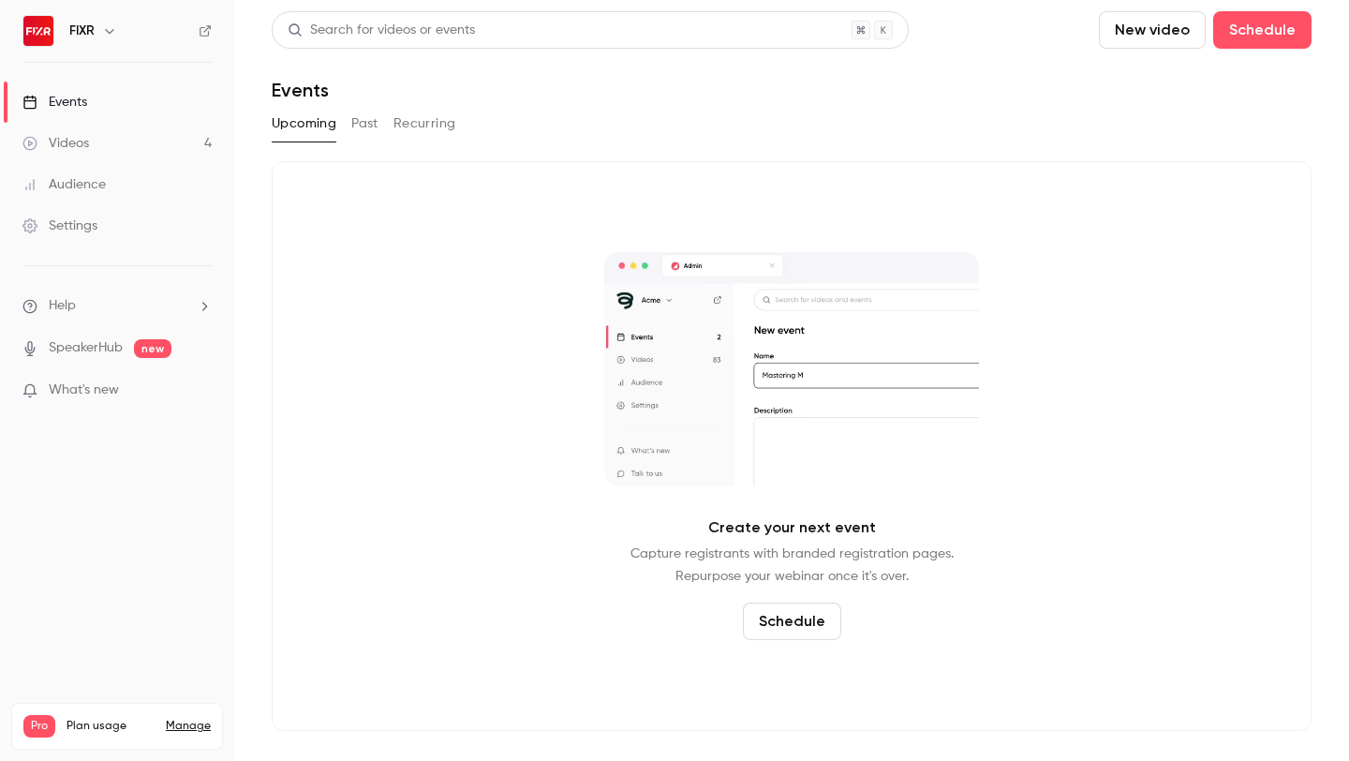 The height and width of the screenshot is (761, 1349). I want to click on li: help-dropdown-opener, so click(117, 305).